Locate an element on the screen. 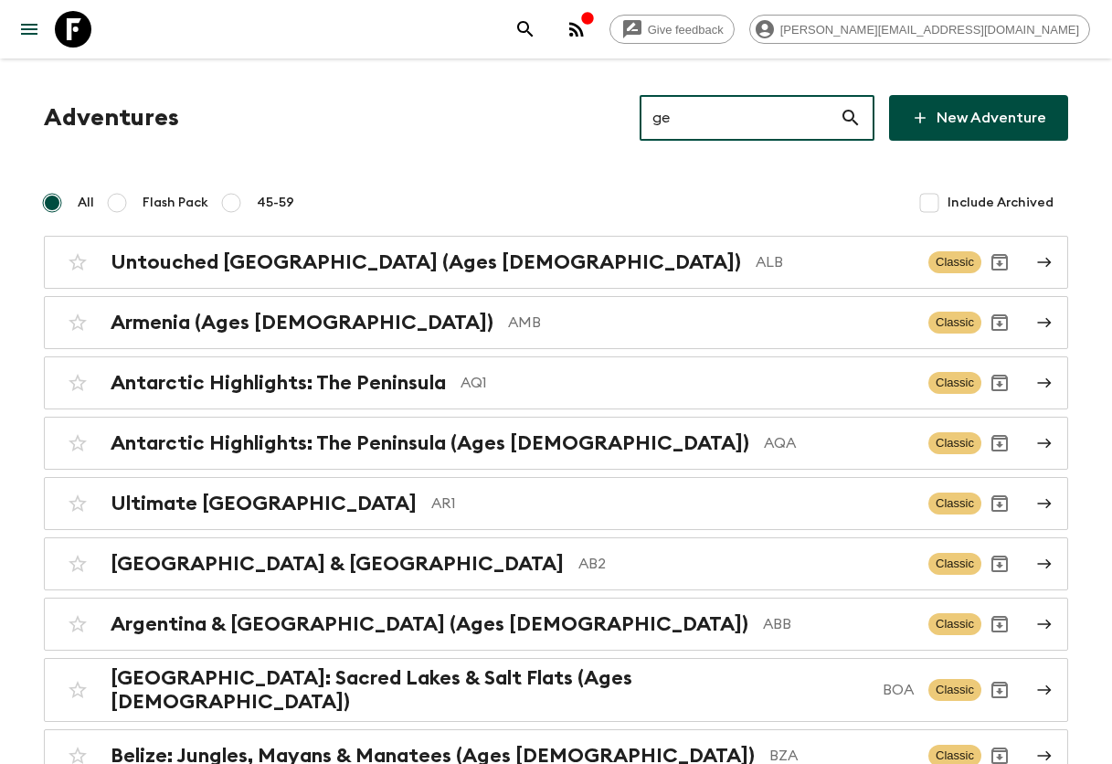 This screenshot has width=1112, height=764. span: Include Archived is located at coordinates (1000, 203).